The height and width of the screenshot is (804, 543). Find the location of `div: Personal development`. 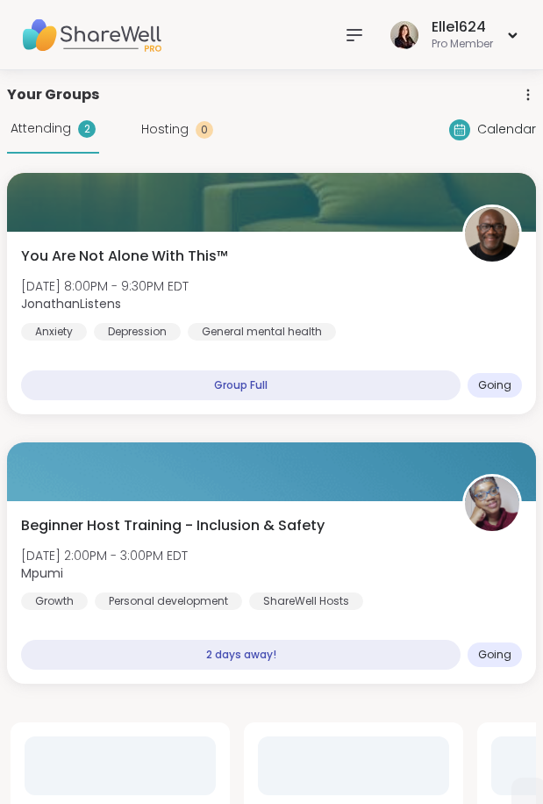

div: Personal development is located at coordinates (168, 601).